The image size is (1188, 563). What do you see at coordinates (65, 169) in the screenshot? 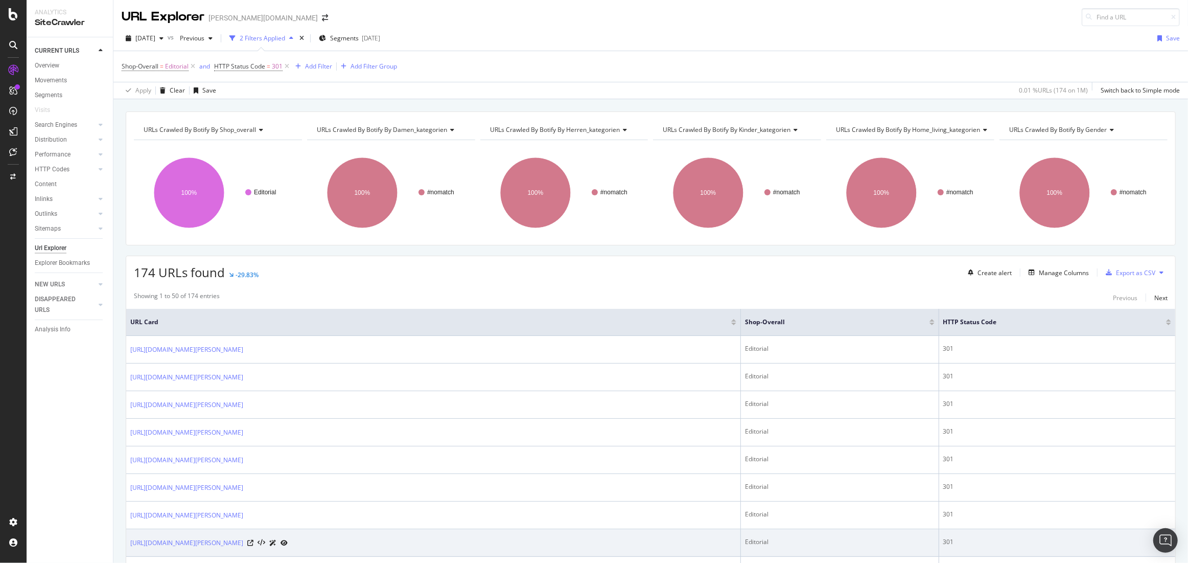
I see `a: HTTP Codes` at bounding box center [65, 169].